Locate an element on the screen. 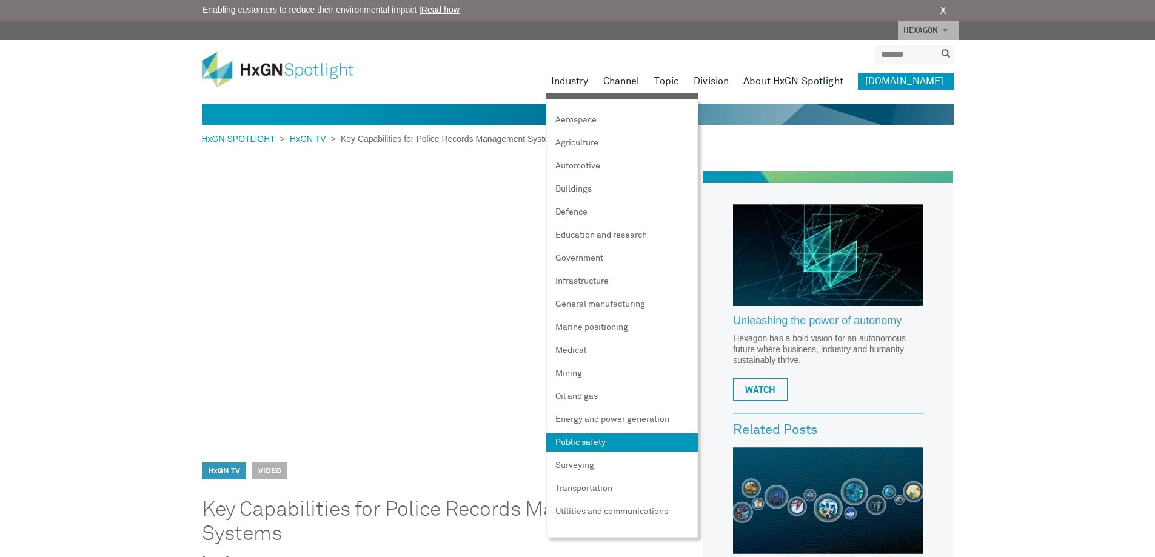 Image resolution: width=1155 pixels, height=557 pixels. a: Read how is located at coordinates (440, 10).